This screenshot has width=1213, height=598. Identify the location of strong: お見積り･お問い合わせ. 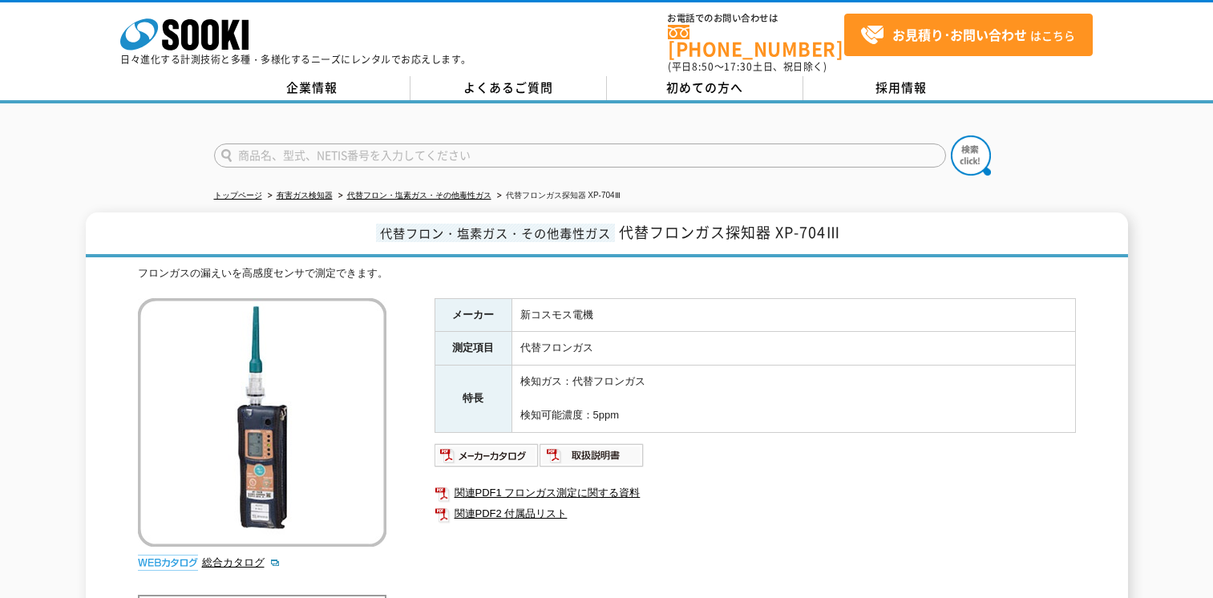
(960, 34).